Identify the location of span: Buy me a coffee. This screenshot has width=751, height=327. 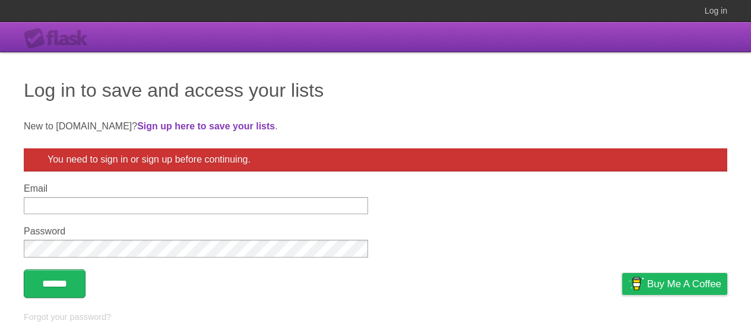
(684, 284).